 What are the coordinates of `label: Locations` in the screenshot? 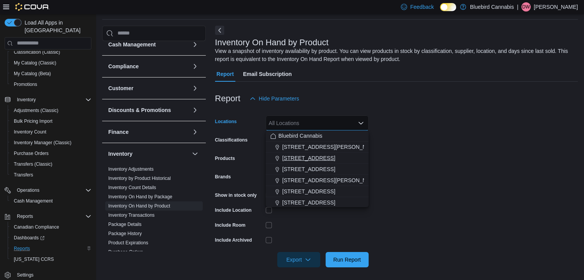 It's located at (226, 122).